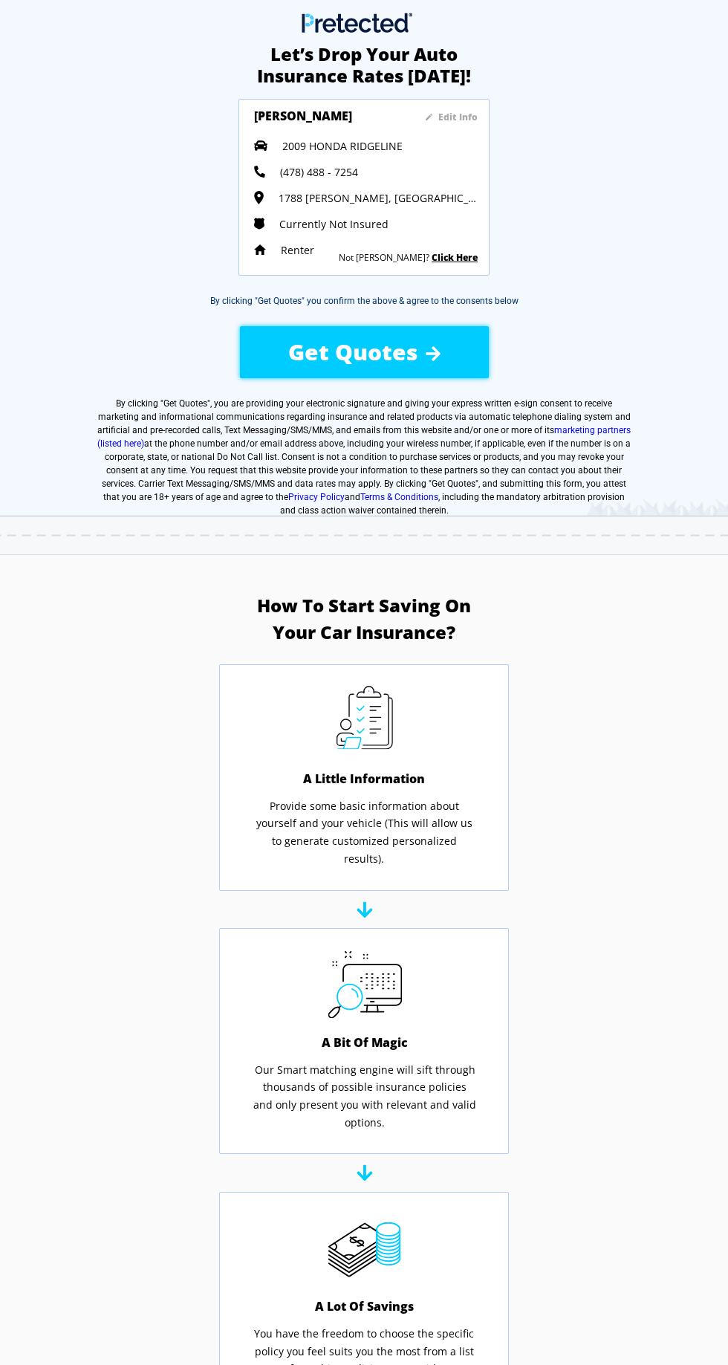 The width and height of the screenshot is (728, 1365). Describe the element at coordinates (364, 832) in the screenshot. I see `p: Provide some basic information about yourself and your vehicle (This will allow us to generate cu...` at that location.